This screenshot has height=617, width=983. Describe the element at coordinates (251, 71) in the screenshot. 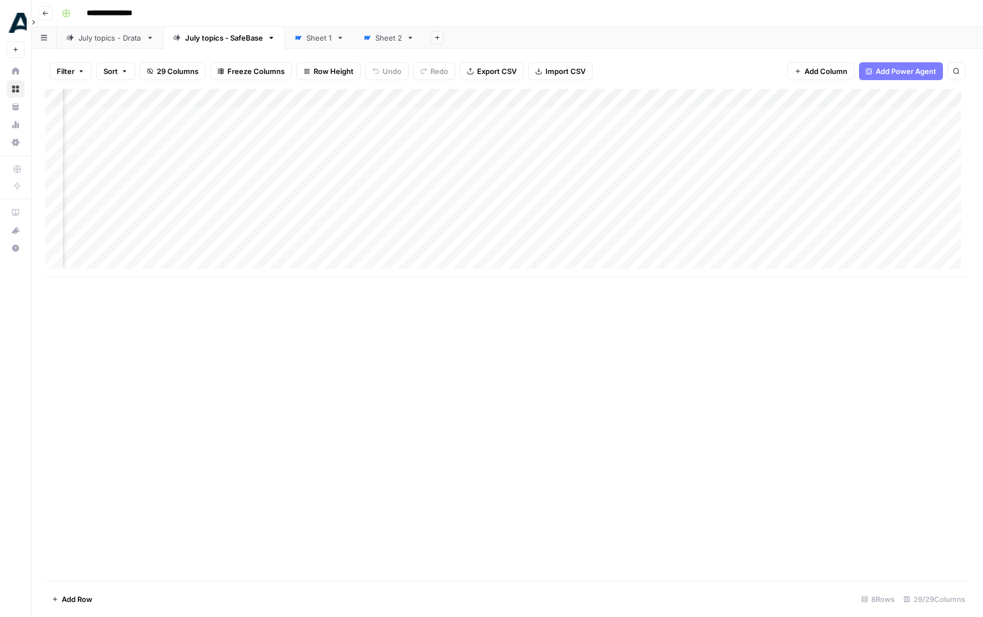

I see `button: Freeze Columns` at that location.